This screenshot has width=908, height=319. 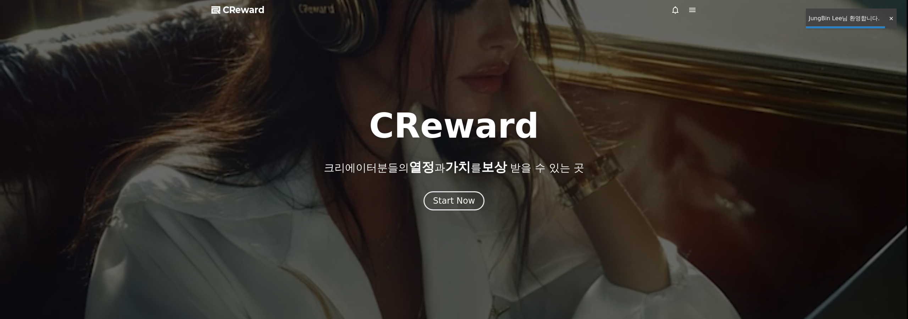 I want to click on p: 크리에이터분들의 과 를 받을 수 있는 곳, so click(x=454, y=167).